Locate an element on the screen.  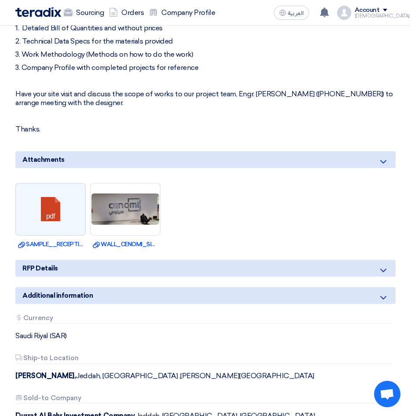
span: العربية is located at coordinates (296, 13).